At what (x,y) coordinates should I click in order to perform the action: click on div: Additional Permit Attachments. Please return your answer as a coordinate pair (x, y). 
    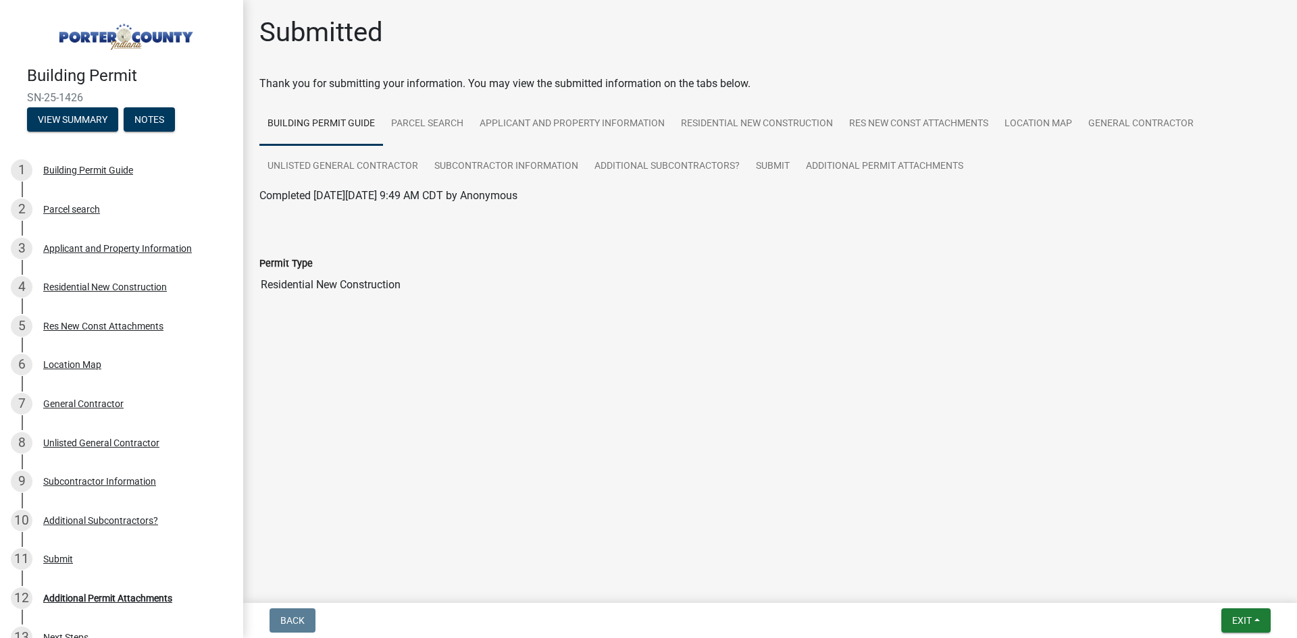
    Looking at the image, I should click on (107, 598).